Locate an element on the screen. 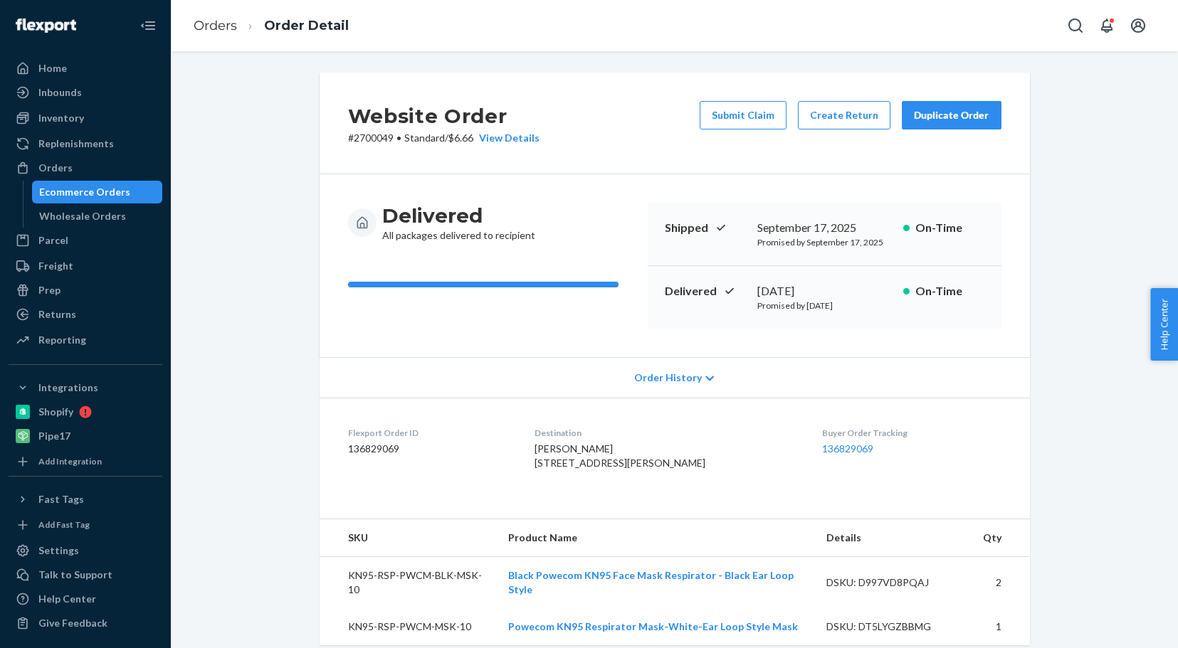 This screenshot has width=1178, height=648. td: KN95-RSP-PWCM-BLK-MSK-10 is located at coordinates (409, 583).